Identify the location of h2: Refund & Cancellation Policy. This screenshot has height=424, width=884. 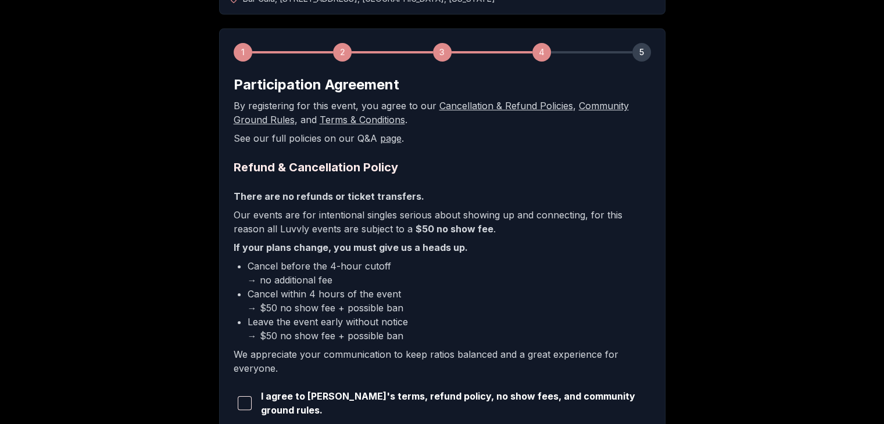
(442, 167).